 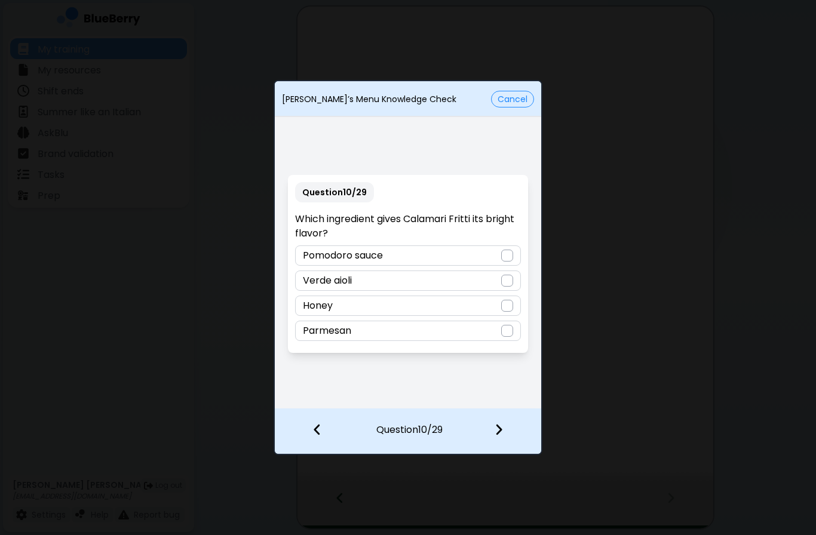 I want to click on p: Verde aioli, so click(x=327, y=281).